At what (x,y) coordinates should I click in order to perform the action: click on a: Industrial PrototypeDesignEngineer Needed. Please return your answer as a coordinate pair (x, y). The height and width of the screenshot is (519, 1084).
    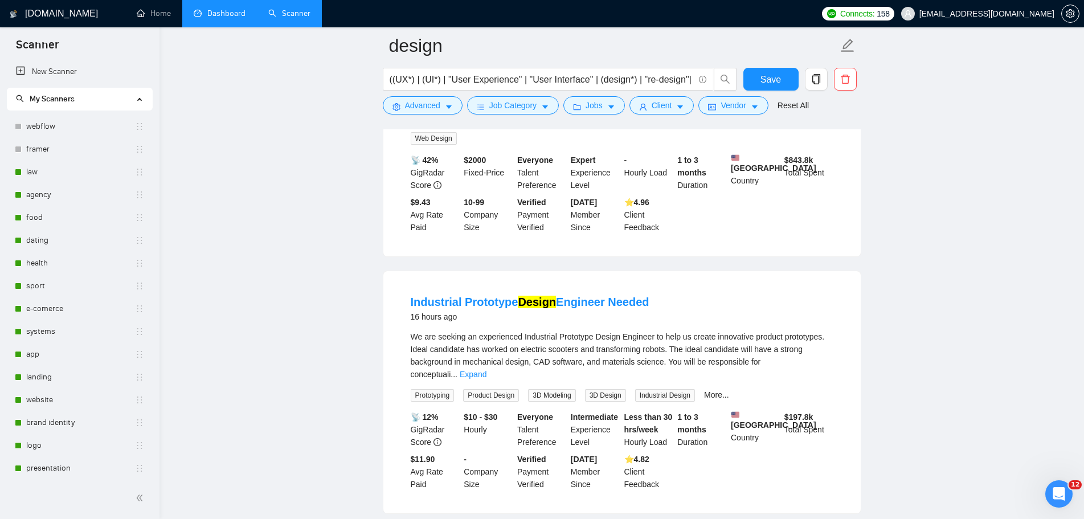
    Looking at the image, I should click on (530, 302).